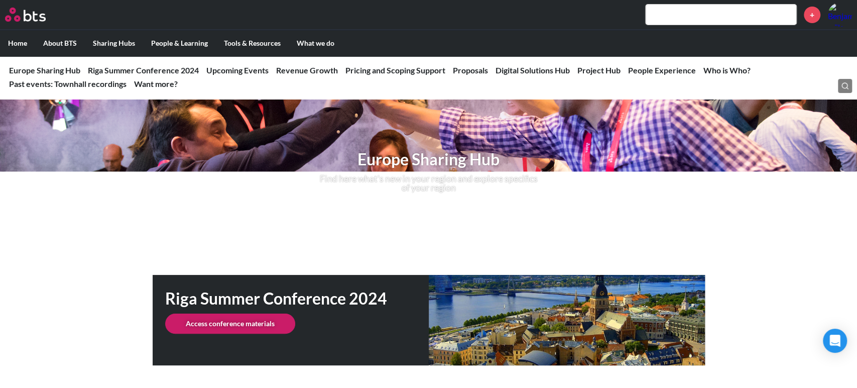 Image resolution: width=857 pixels, height=388 pixels. Describe the element at coordinates (599, 70) in the screenshot. I see `a: Project Hub` at that location.